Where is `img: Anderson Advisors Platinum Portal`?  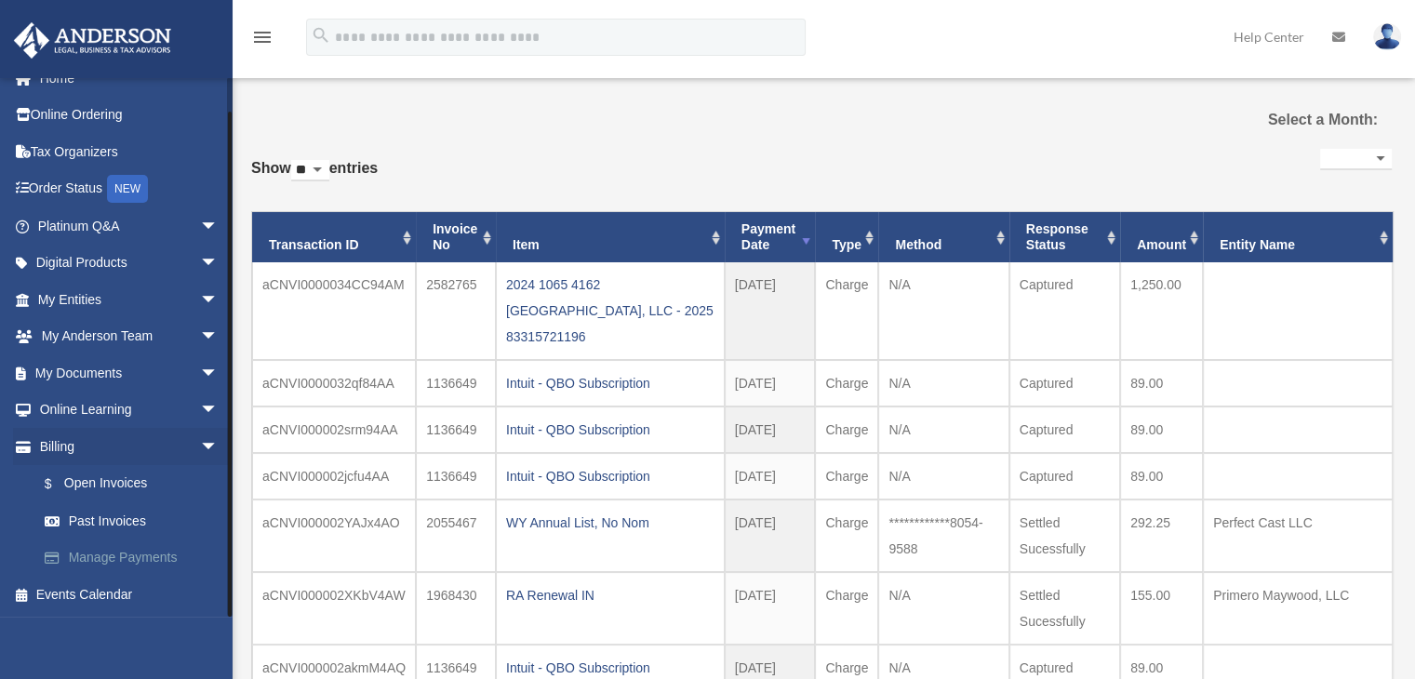
img: Anderson Advisors Platinum Portal is located at coordinates (92, 40).